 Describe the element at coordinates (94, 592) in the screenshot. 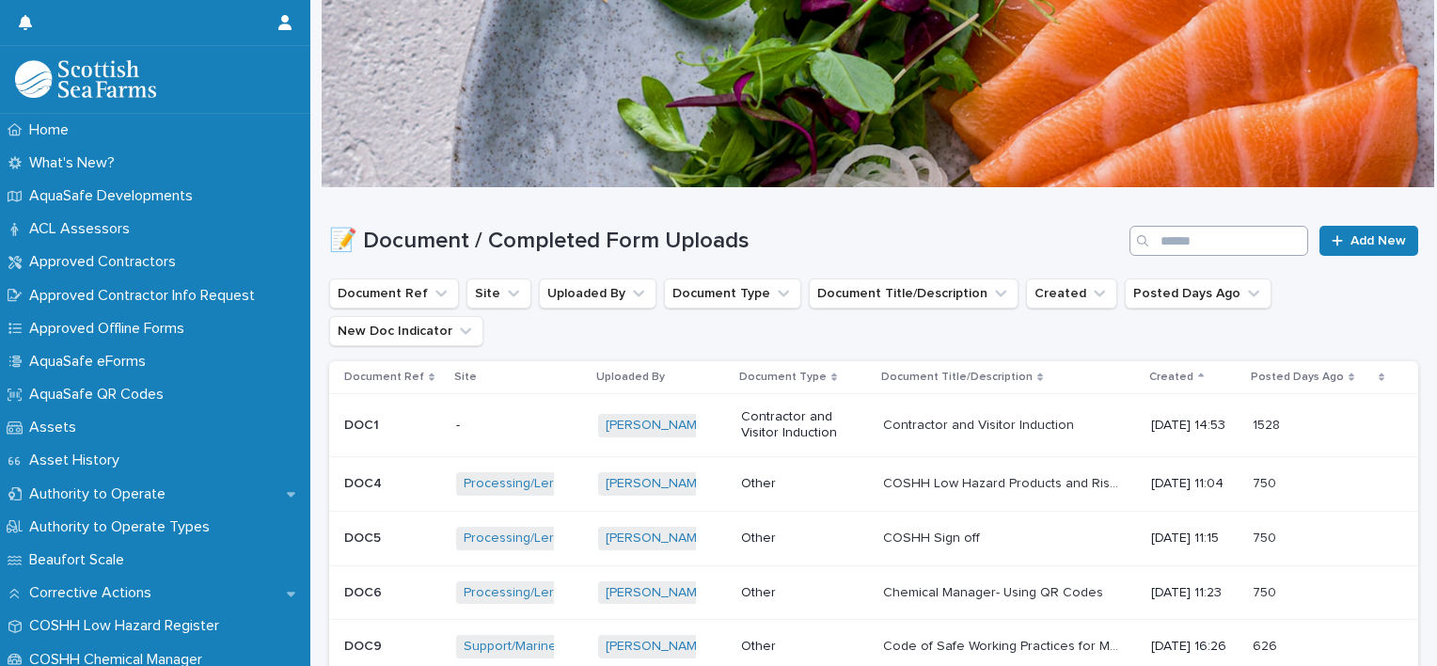

I see `p: Corrective Actions` at that location.